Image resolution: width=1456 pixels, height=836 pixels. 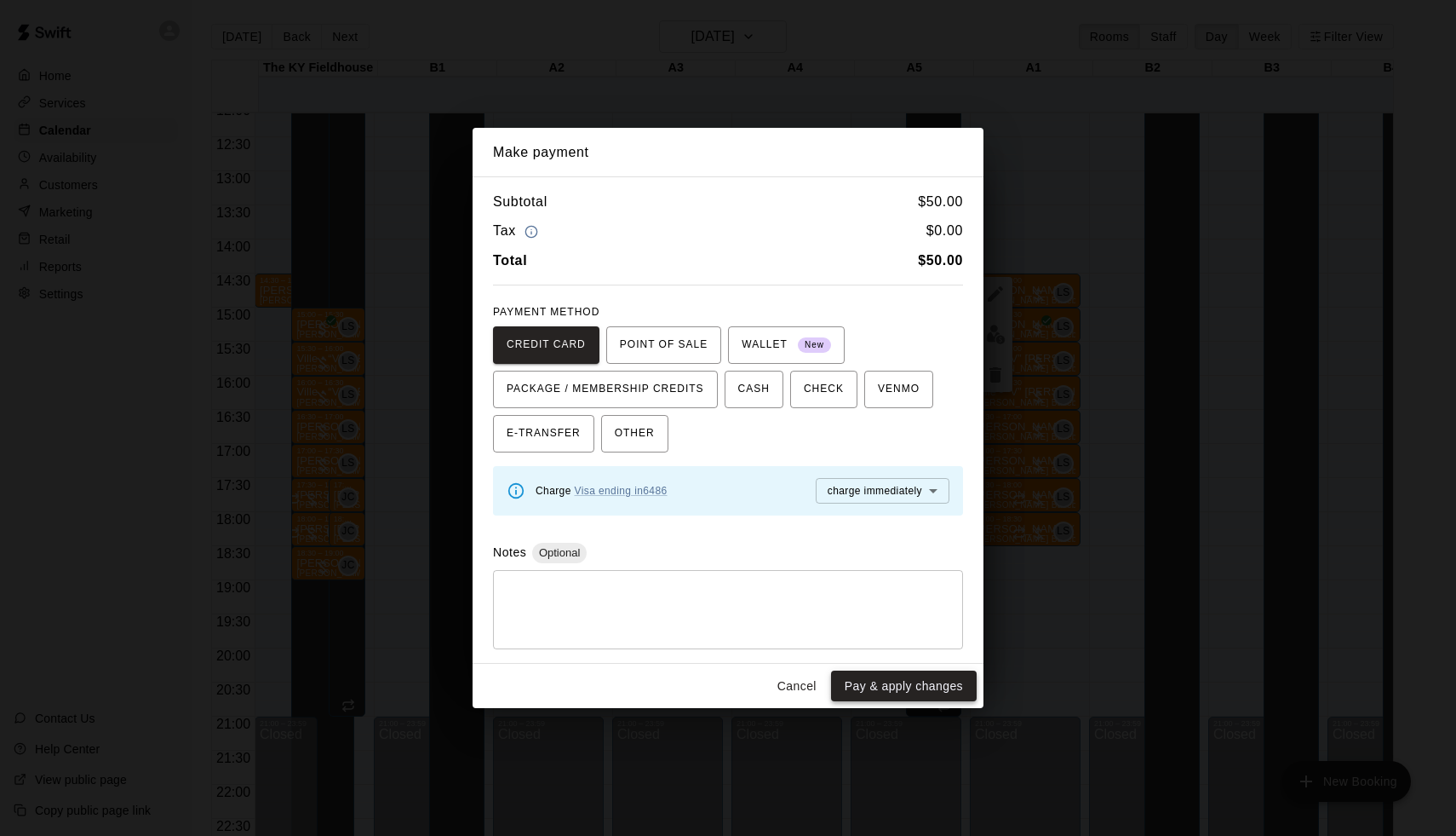 What do you see at coordinates (728, 153) in the screenshot?
I see `h2: Make payment` at bounding box center [728, 153].